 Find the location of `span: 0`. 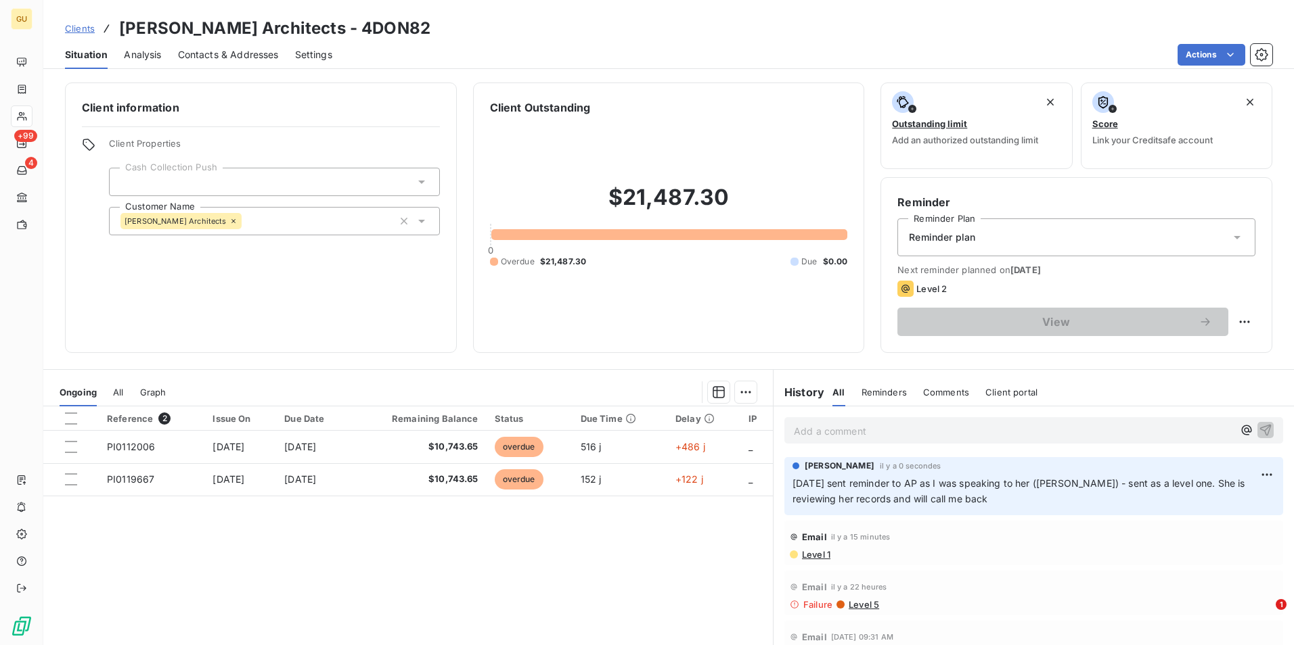

span: 0 is located at coordinates (490, 250).